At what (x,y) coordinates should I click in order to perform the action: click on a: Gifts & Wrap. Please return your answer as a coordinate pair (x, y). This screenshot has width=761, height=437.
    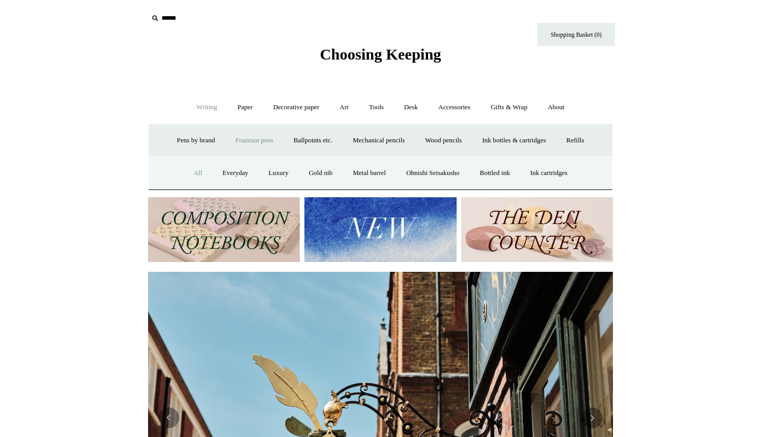
    Looking at the image, I should click on (509, 107).